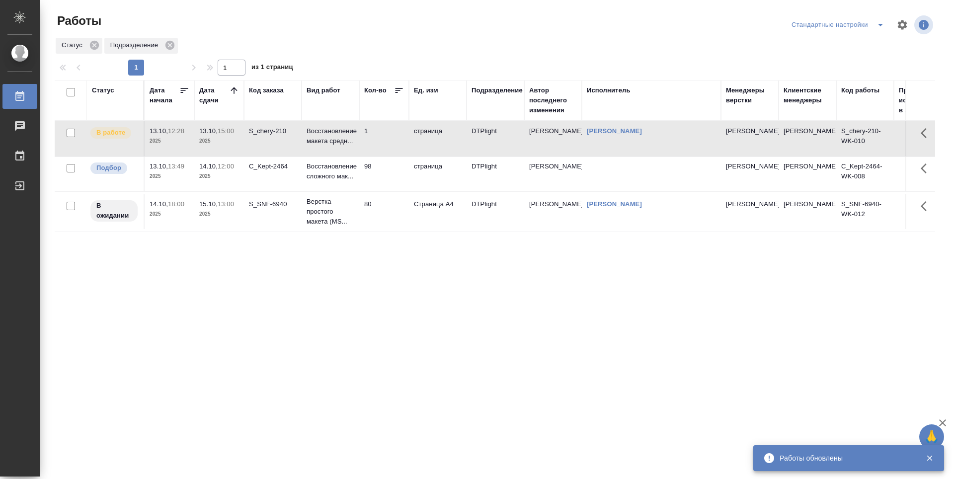 This screenshot has width=954, height=479. I want to click on p: В ожидании, so click(114, 211).